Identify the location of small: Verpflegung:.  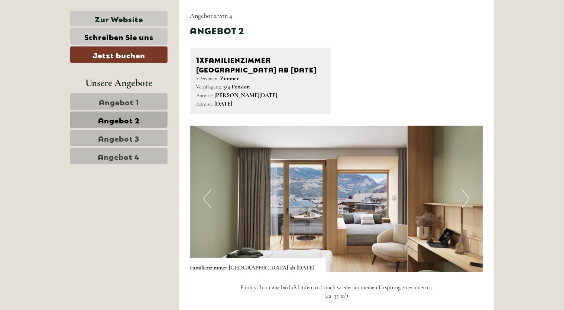
(209, 87).